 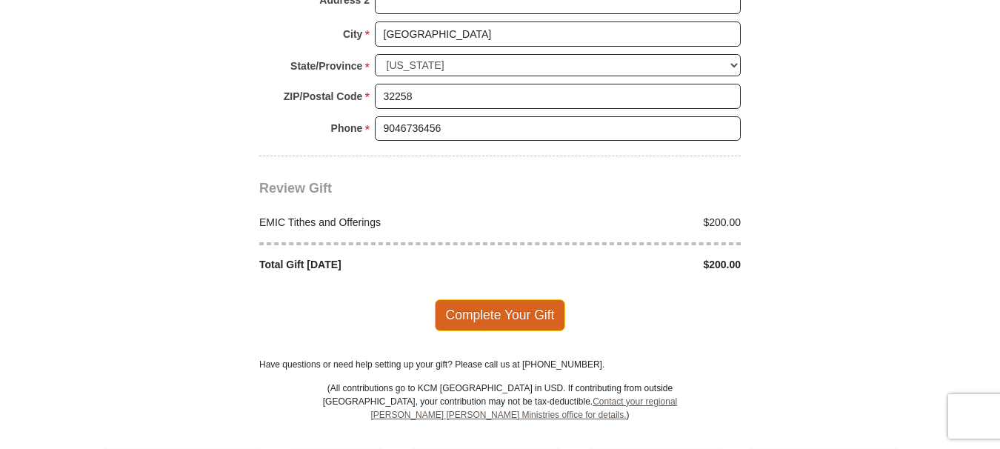 What do you see at coordinates (500, 315) in the screenshot?
I see `span: Complete Your Gift` at bounding box center [500, 315].